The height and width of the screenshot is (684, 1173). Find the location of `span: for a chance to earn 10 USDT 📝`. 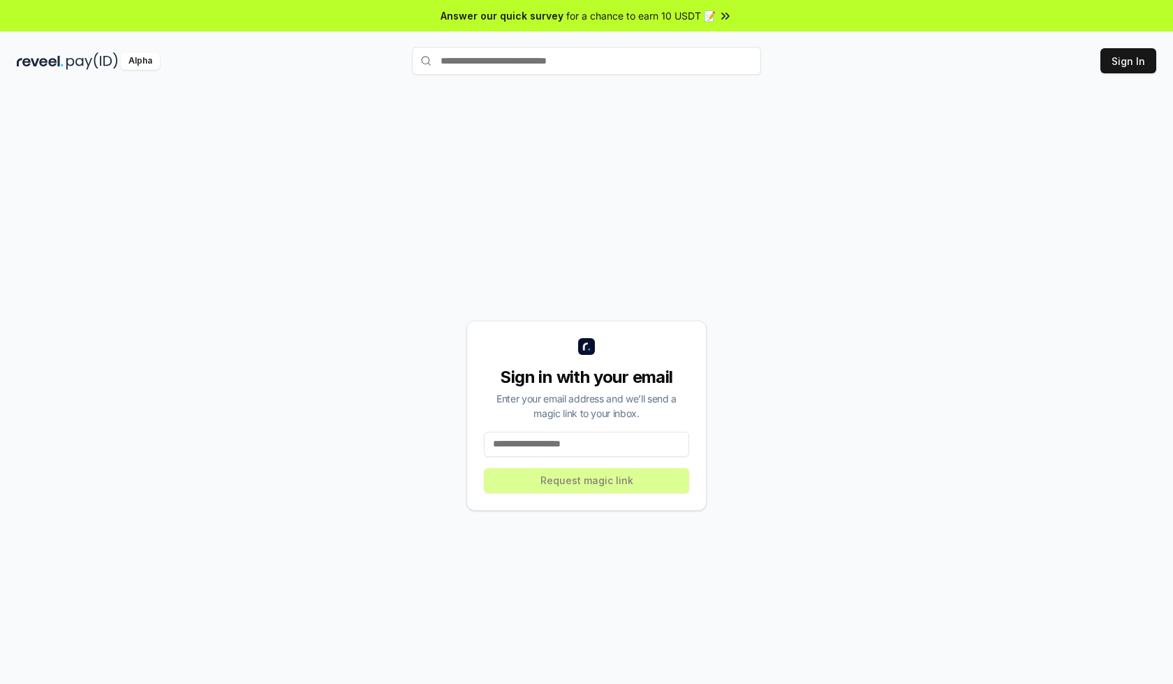

span: for a chance to earn 10 USDT 📝 is located at coordinates (641, 15).